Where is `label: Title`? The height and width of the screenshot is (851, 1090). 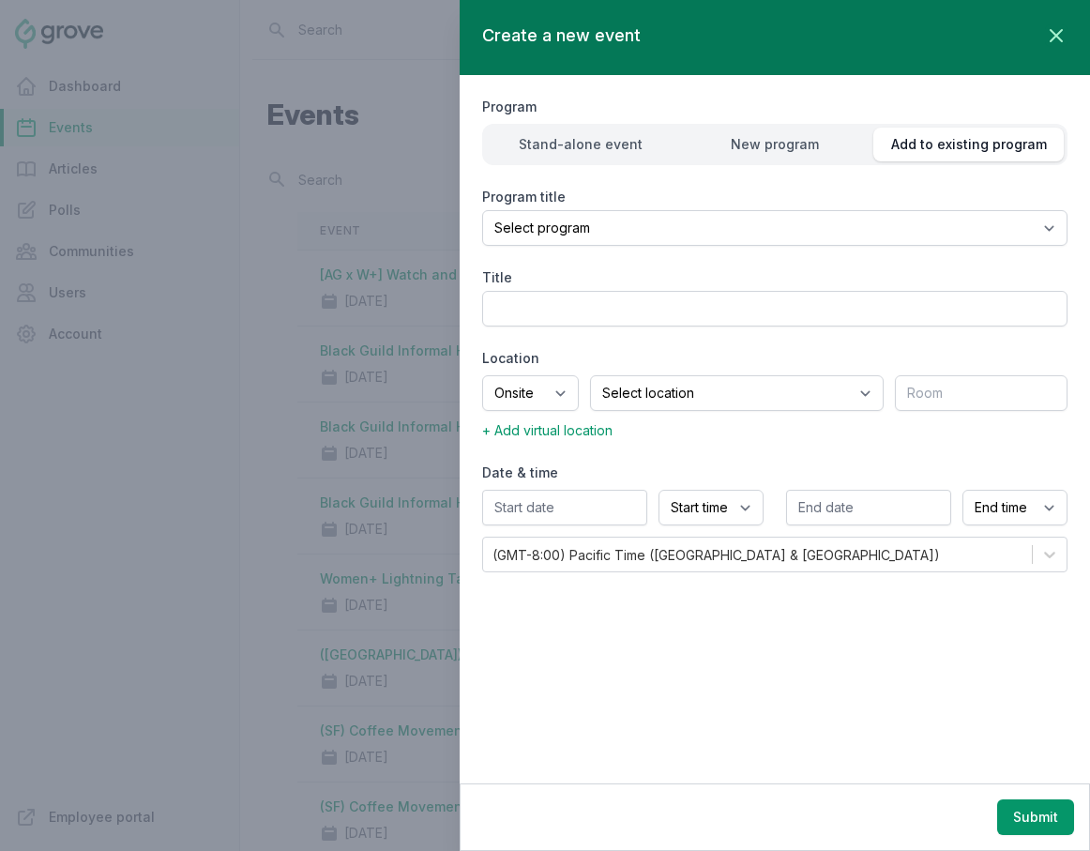
label: Title is located at coordinates (775, 278).